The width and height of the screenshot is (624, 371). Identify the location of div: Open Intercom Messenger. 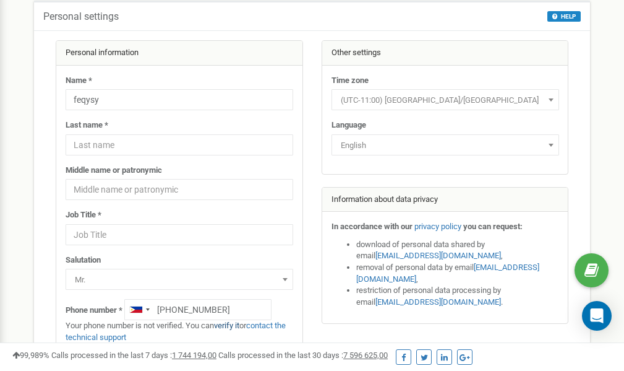
(597, 316).